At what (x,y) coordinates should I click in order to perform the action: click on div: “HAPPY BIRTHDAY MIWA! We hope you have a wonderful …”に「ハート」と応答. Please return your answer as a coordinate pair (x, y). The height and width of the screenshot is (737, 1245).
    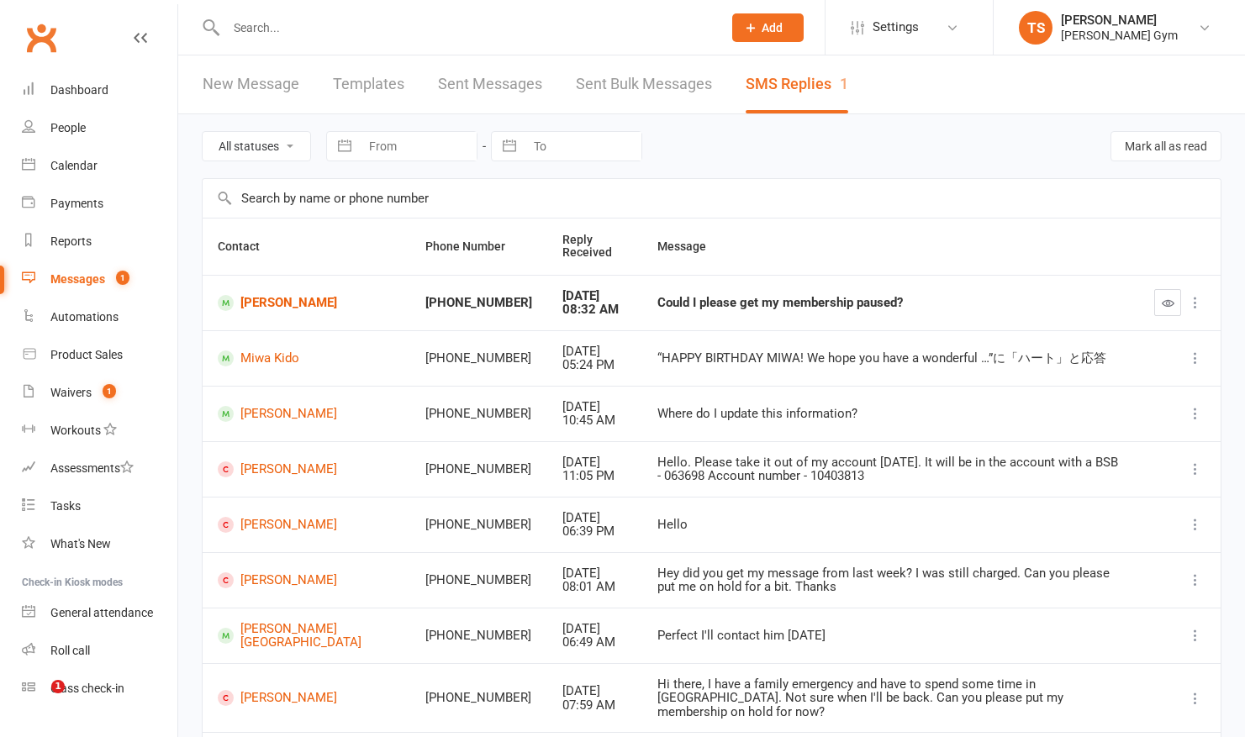
    Looking at the image, I should click on (890, 358).